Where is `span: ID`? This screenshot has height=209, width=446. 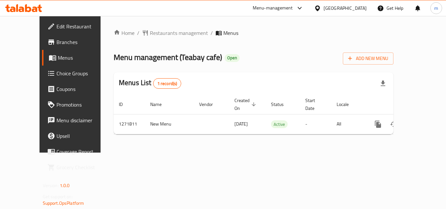
span: ID is located at coordinates (125, 104).